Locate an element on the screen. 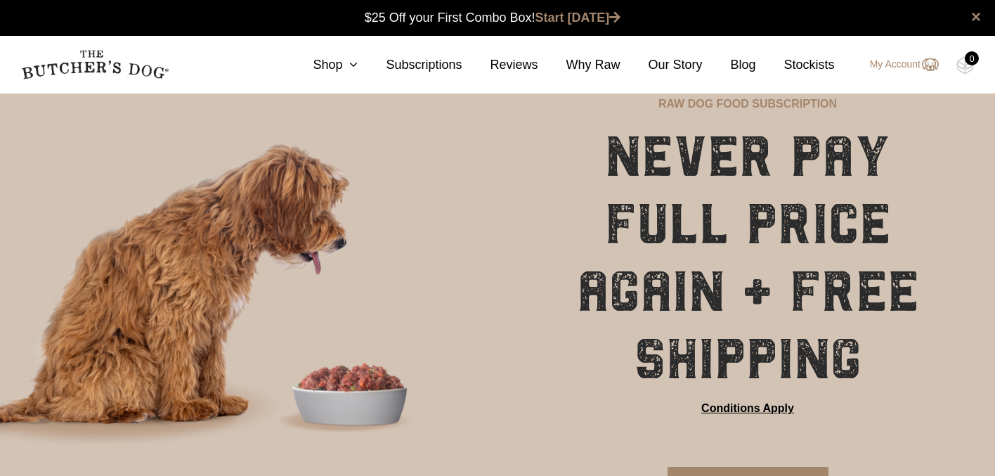 Image resolution: width=995 pixels, height=476 pixels. h1: NEVER PAY FULL PRICE AGAIN + FREE SHIPPING is located at coordinates (747, 258).